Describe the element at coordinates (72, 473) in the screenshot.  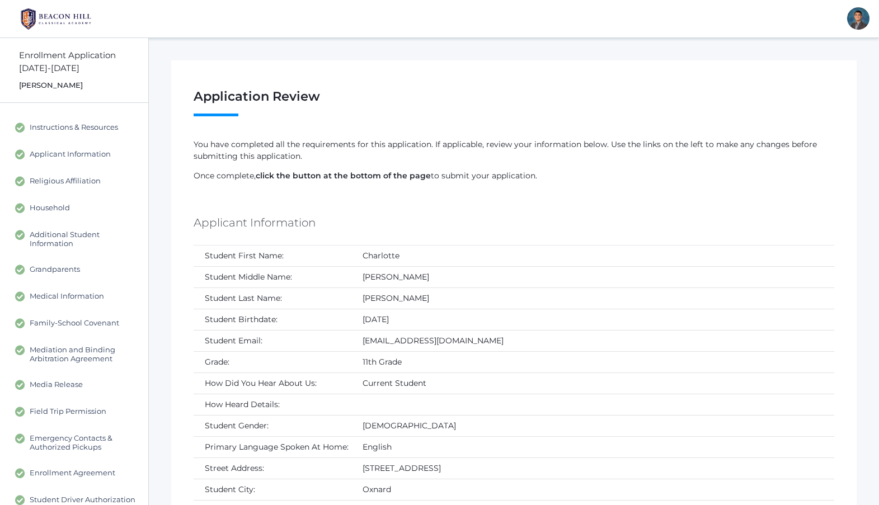
I see `span: Enrollment Agreement` at that location.